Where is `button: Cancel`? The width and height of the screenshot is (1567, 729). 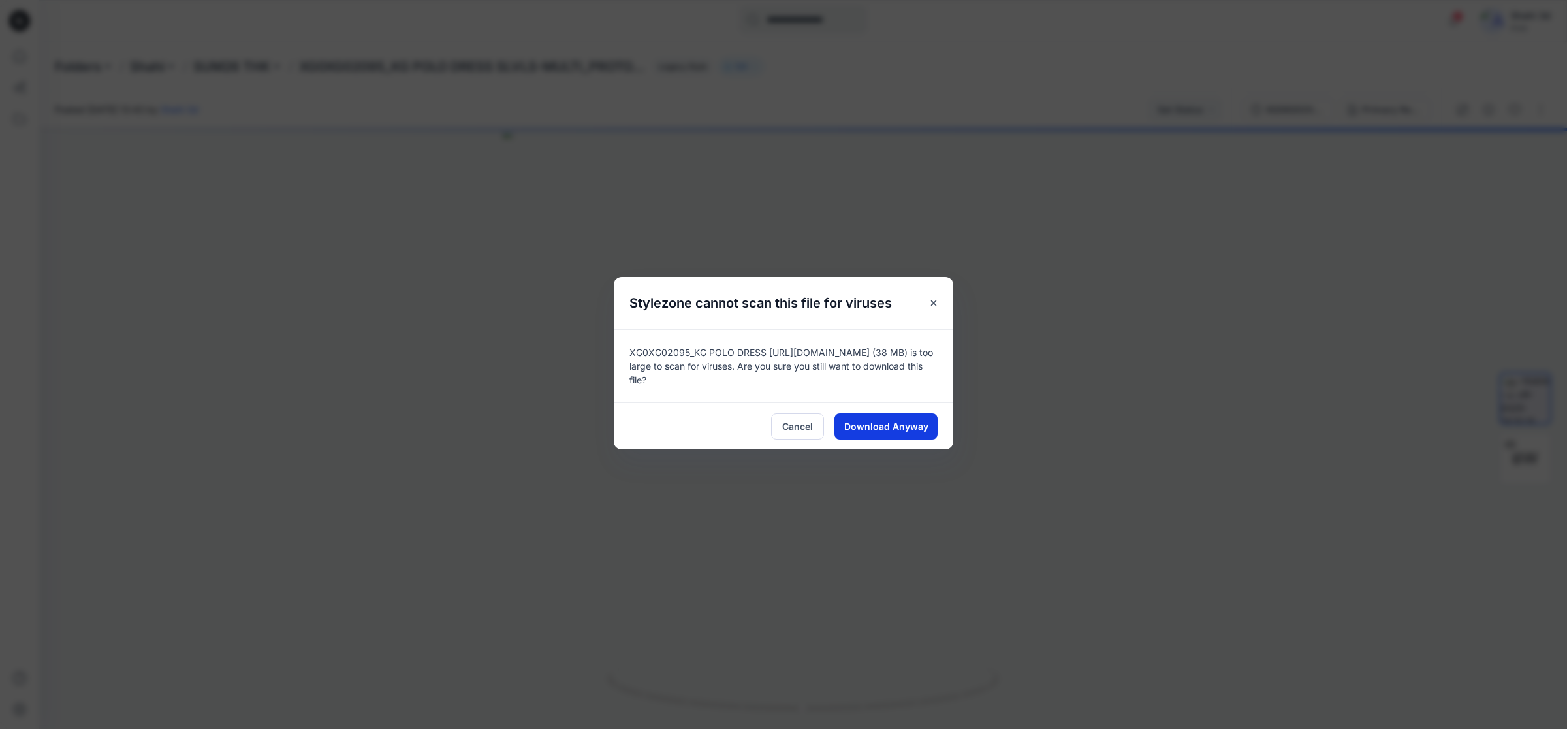
button: Cancel is located at coordinates (797, 426).